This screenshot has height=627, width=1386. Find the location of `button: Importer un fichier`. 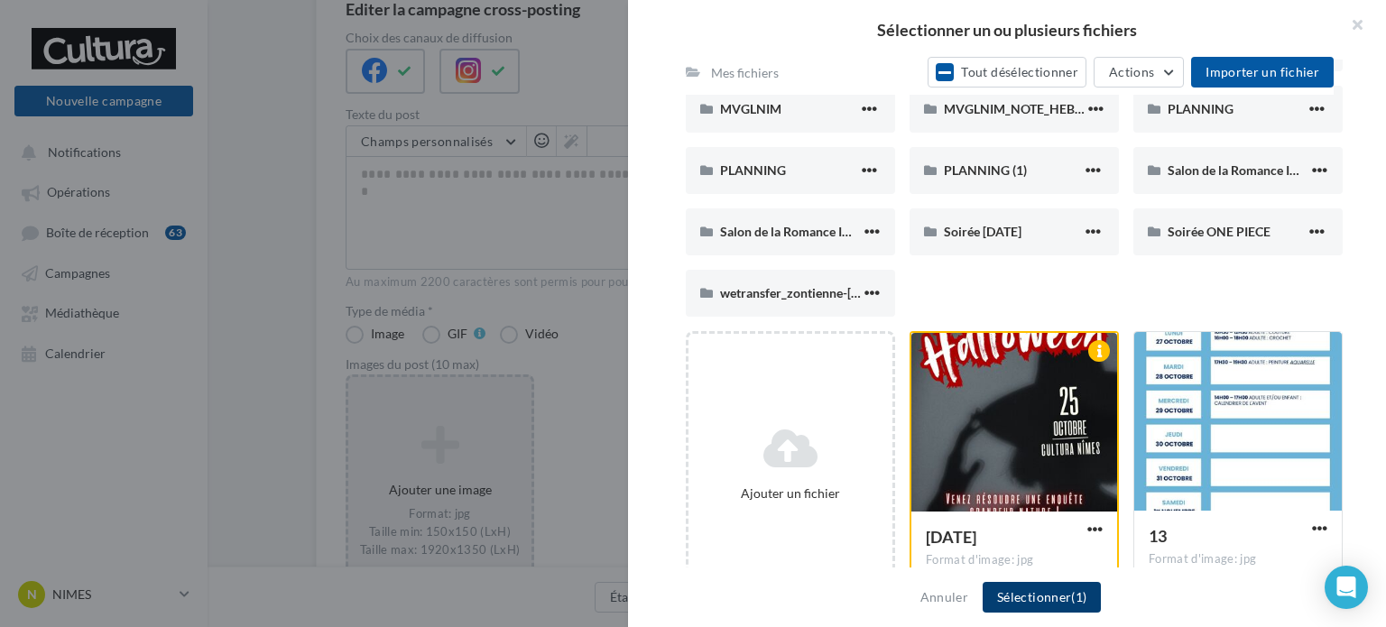

button: Importer un fichier is located at coordinates (1262, 72).